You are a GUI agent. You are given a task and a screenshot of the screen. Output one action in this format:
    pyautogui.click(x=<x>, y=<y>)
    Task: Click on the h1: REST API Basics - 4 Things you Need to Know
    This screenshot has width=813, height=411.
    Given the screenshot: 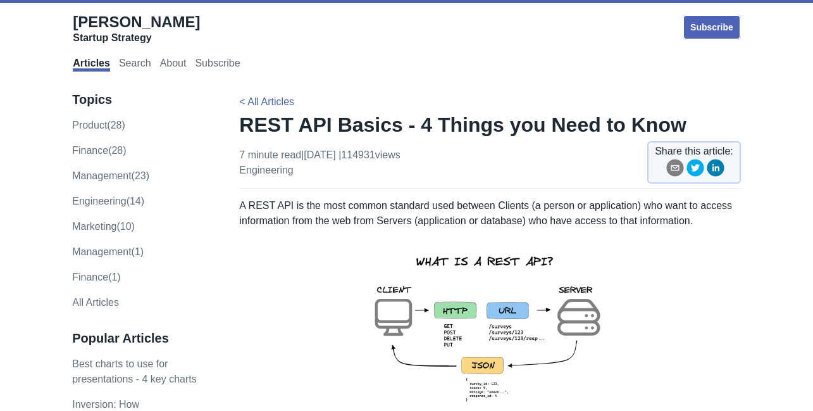 What is the action you would take?
    pyautogui.click(x=490, y=125)
    